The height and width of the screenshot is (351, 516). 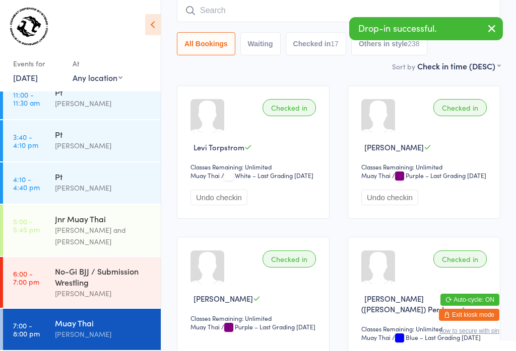 What do you see at coordinates (26, 141) in the screenshot?
I see `time: 3:40 - 4:10 pm` at bounding box center [26, 141].